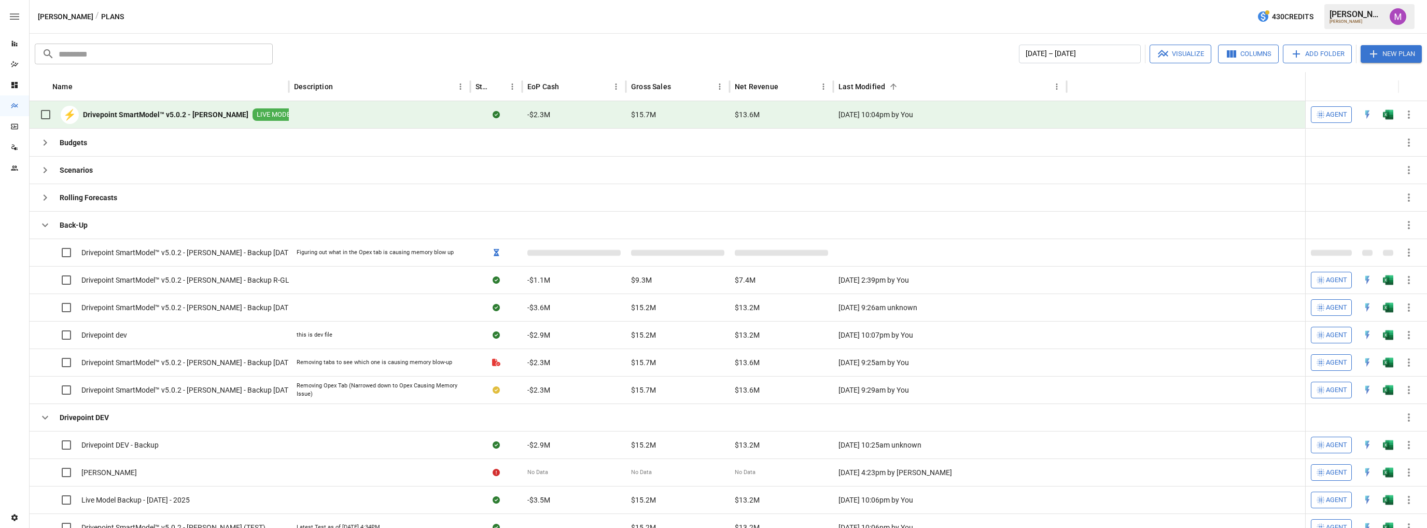 The width and height of the screenshot is (1427, 528). What do you see at coordinates (1398, 17) in the screenshot?
I see `img: Umer Muhammed` at bounding box center [1398, 17].